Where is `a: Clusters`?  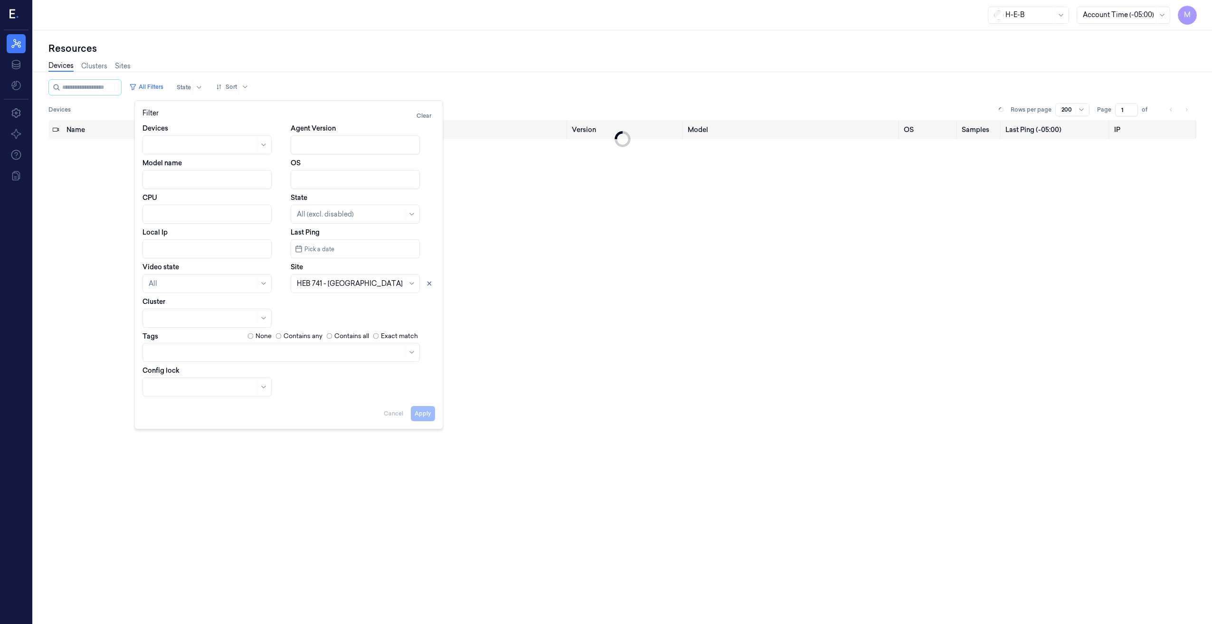
a: Clusters is located at coordinates (94, 66).